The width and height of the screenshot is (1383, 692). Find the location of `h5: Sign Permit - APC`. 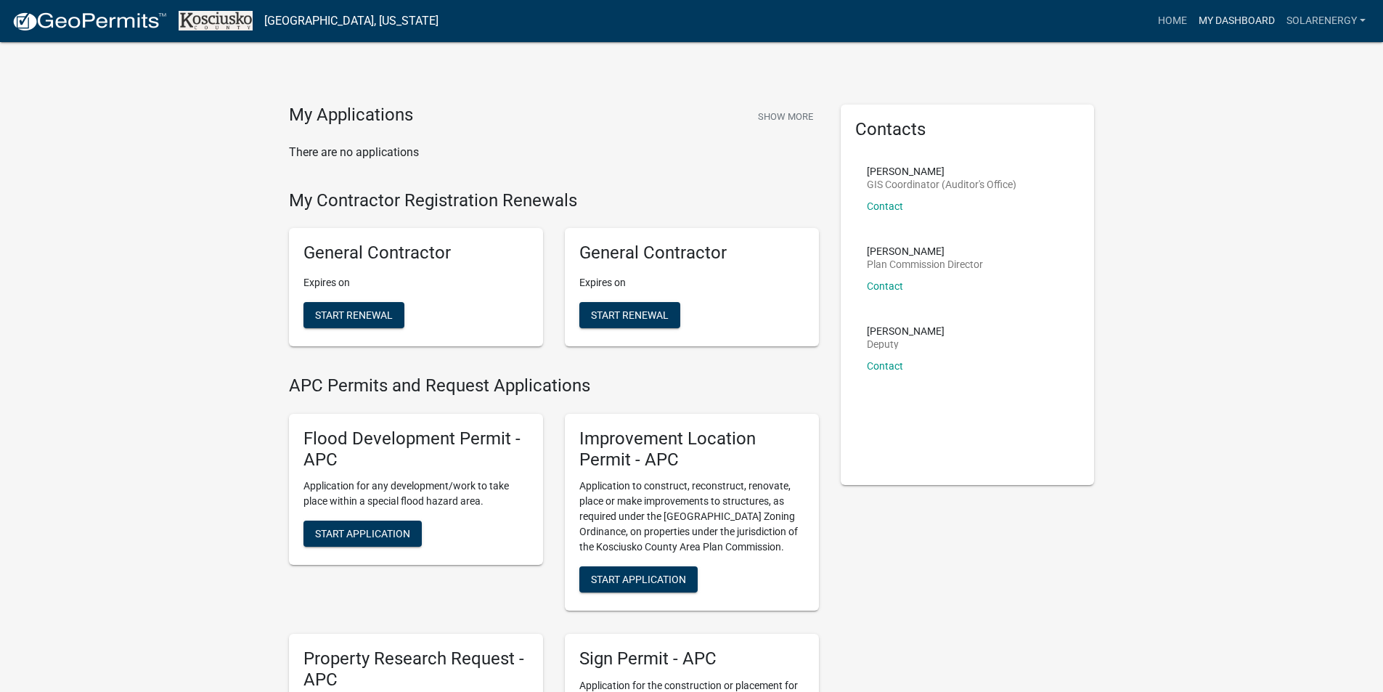

h5: Sign Permit - APC is located at coordinates (692, 658).